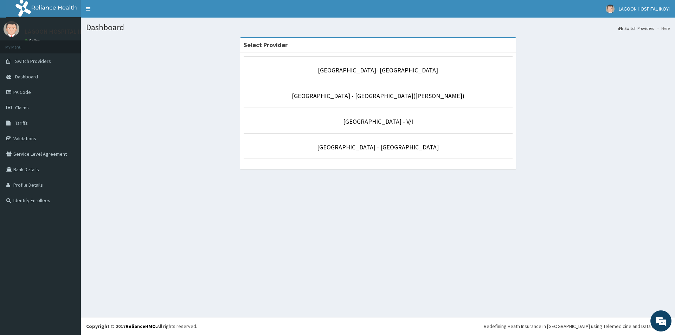 Image resolution: width=675 pixels, height=335 pixels. I want to click on li: Here, so click(662, 28).